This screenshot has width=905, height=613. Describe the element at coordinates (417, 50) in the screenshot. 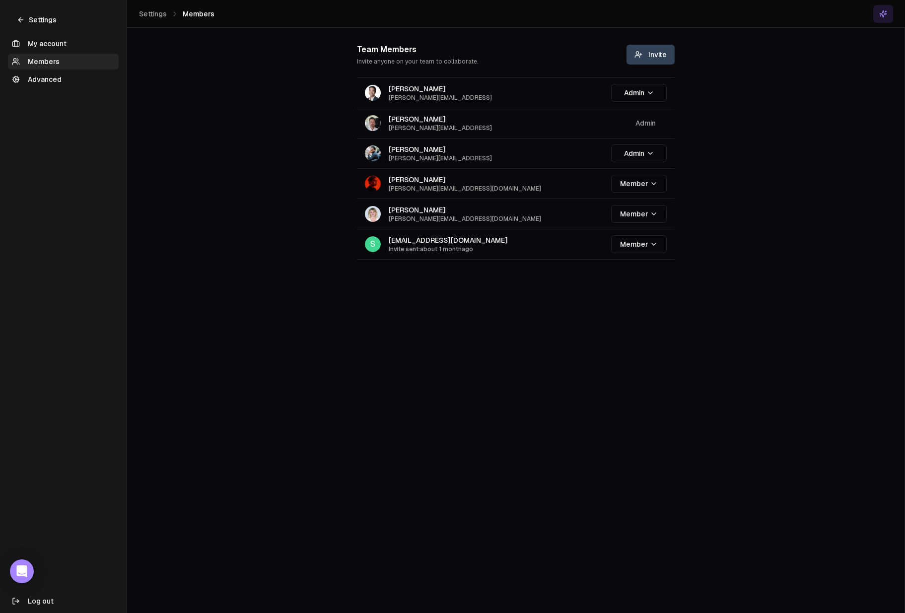

I see `h2: Team Members` at that location.